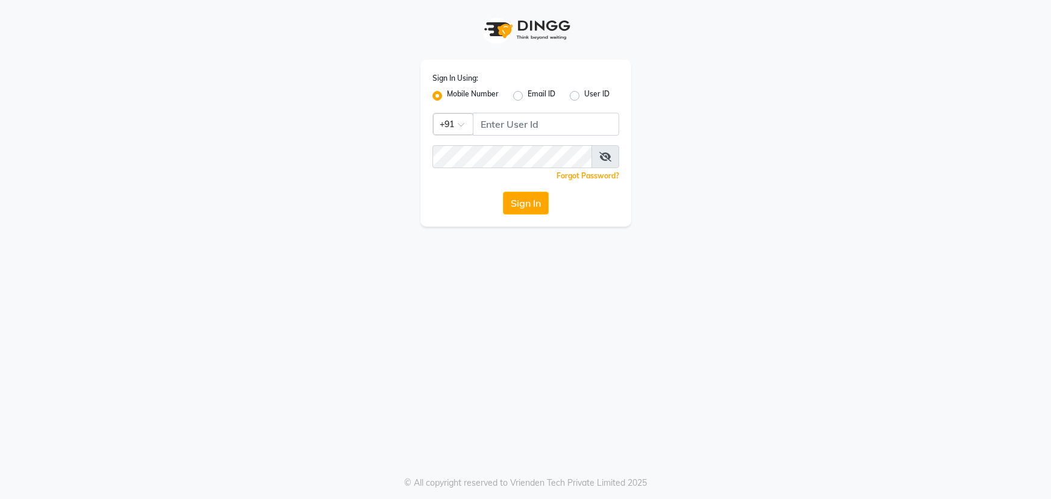  Describe the element at coordinates (526, 30) in the screenshot. I see `img: logo1.svg` at that location.